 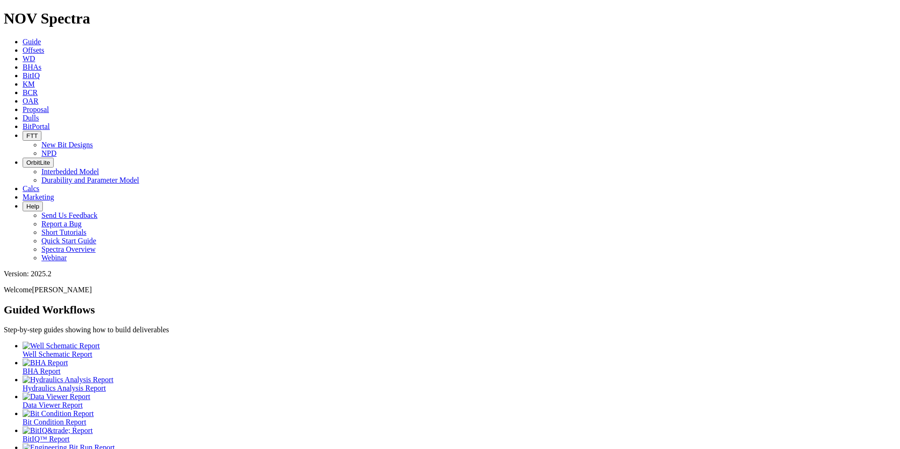 I want to click on span: Hydraulics Analysis Report, so click(x=64, y=388).